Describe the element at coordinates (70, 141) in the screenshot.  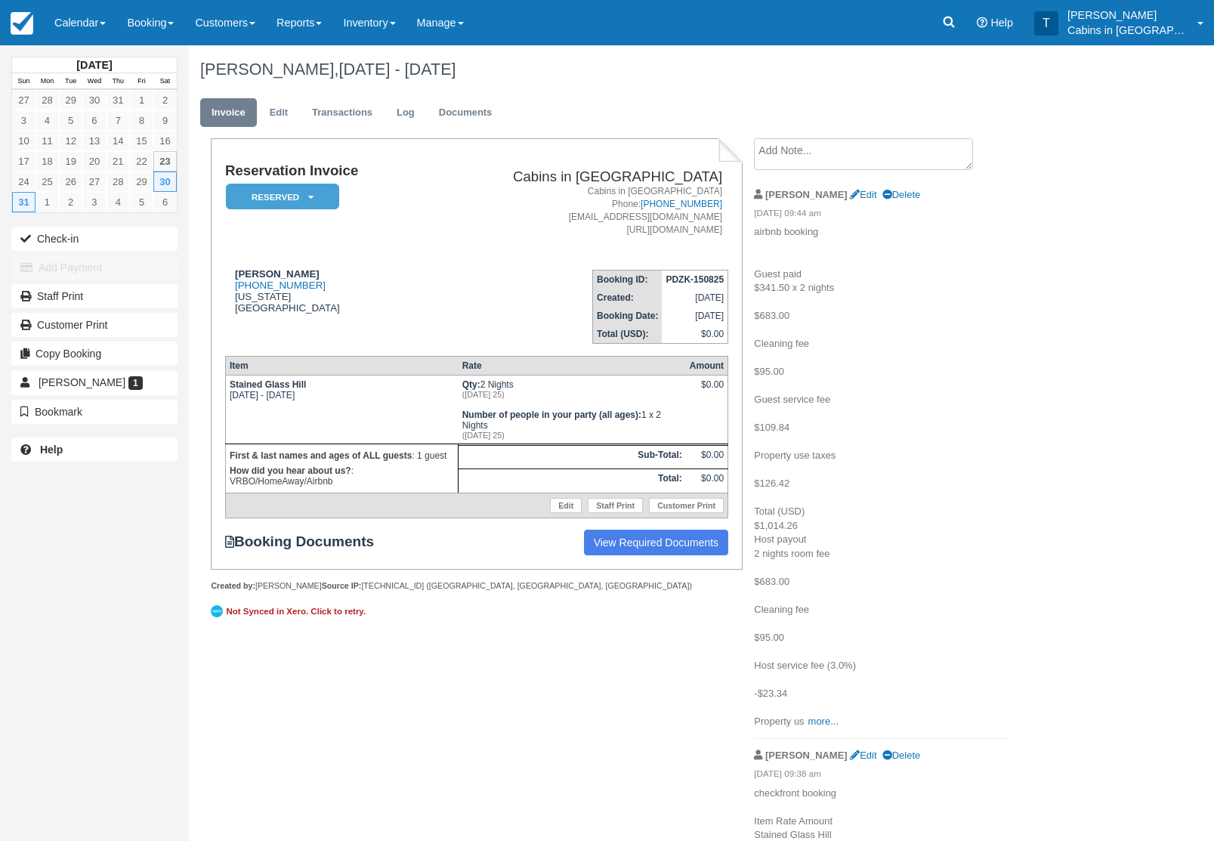
I see `a: 12` at that location.